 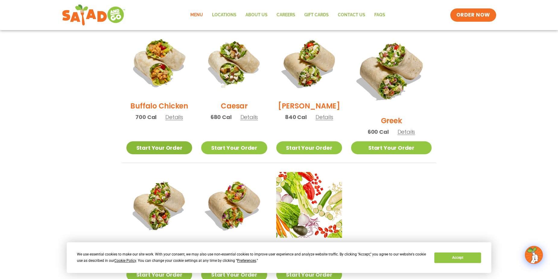 What do you see at coordinates (286, 15) in the screenshot?
I see `a: Careers` at bounding box center [286, 15].